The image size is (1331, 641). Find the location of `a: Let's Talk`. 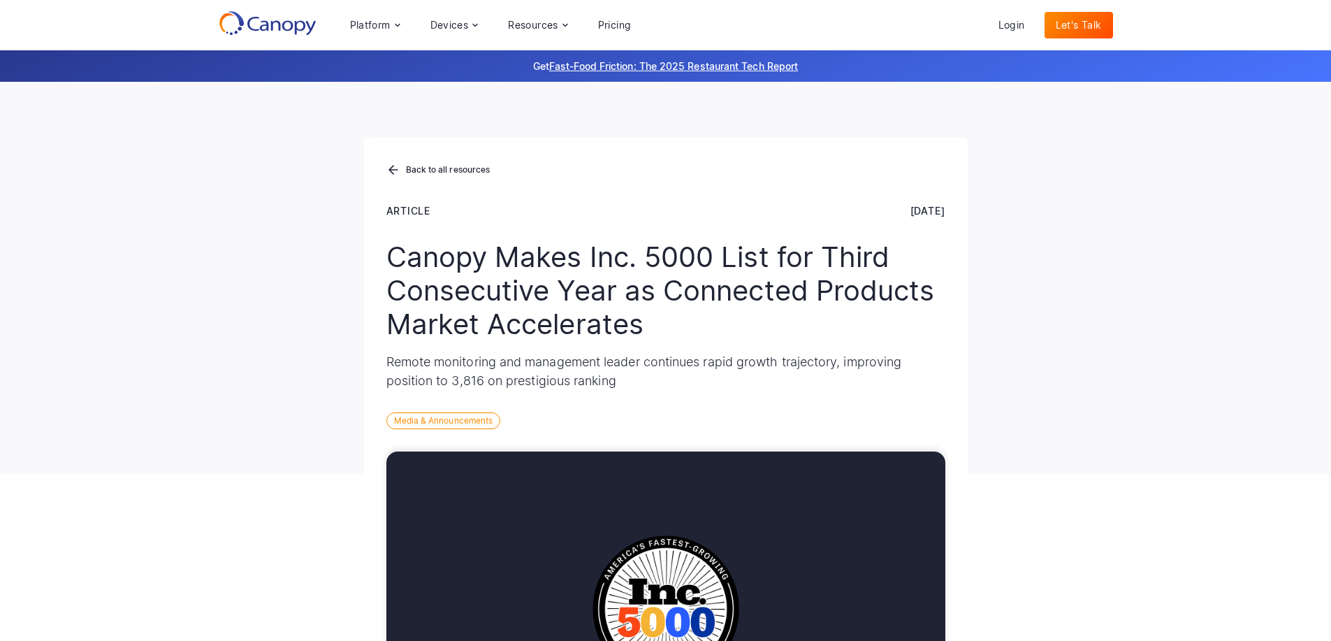

a: Let's Talk is located at coordinates (1079, 25).